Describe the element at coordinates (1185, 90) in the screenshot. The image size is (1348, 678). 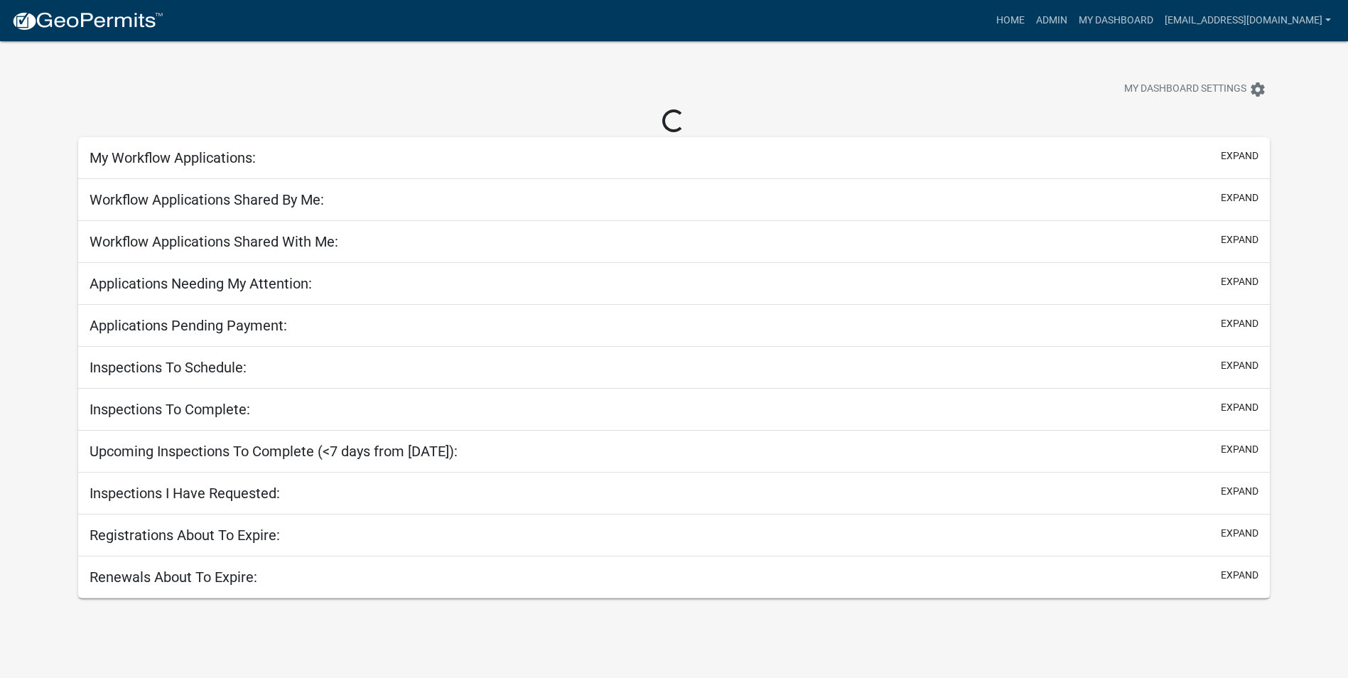
I see `span: My Dashboard Settings` at that location.